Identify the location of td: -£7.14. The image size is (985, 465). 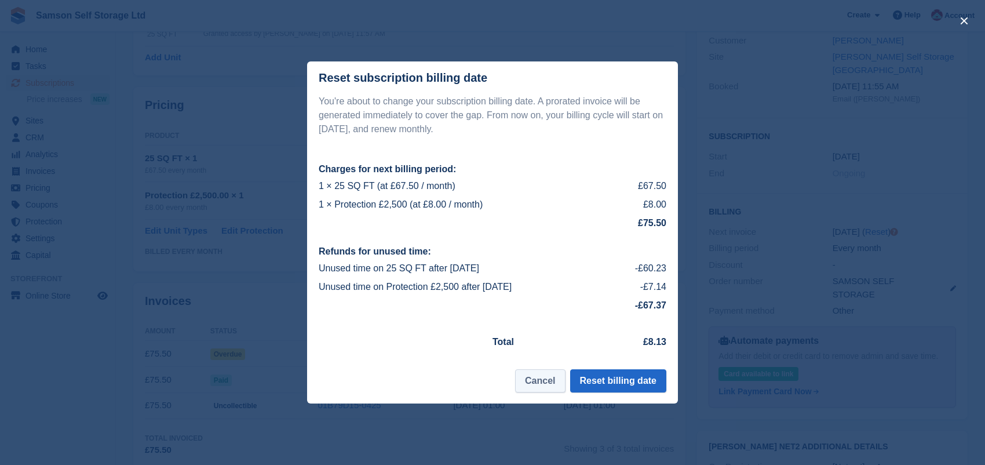
(642, 287).